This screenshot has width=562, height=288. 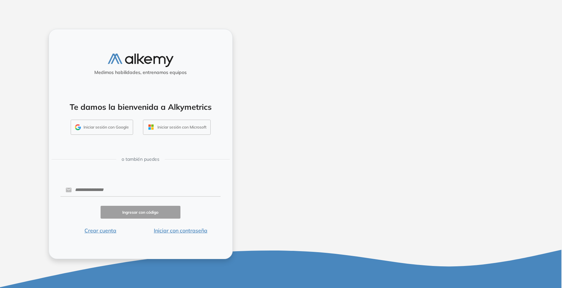 What do you see at coordinates (141, 212) in the screenshot?
I see `button: Ingresar con código` at bounding box center [141, 212].